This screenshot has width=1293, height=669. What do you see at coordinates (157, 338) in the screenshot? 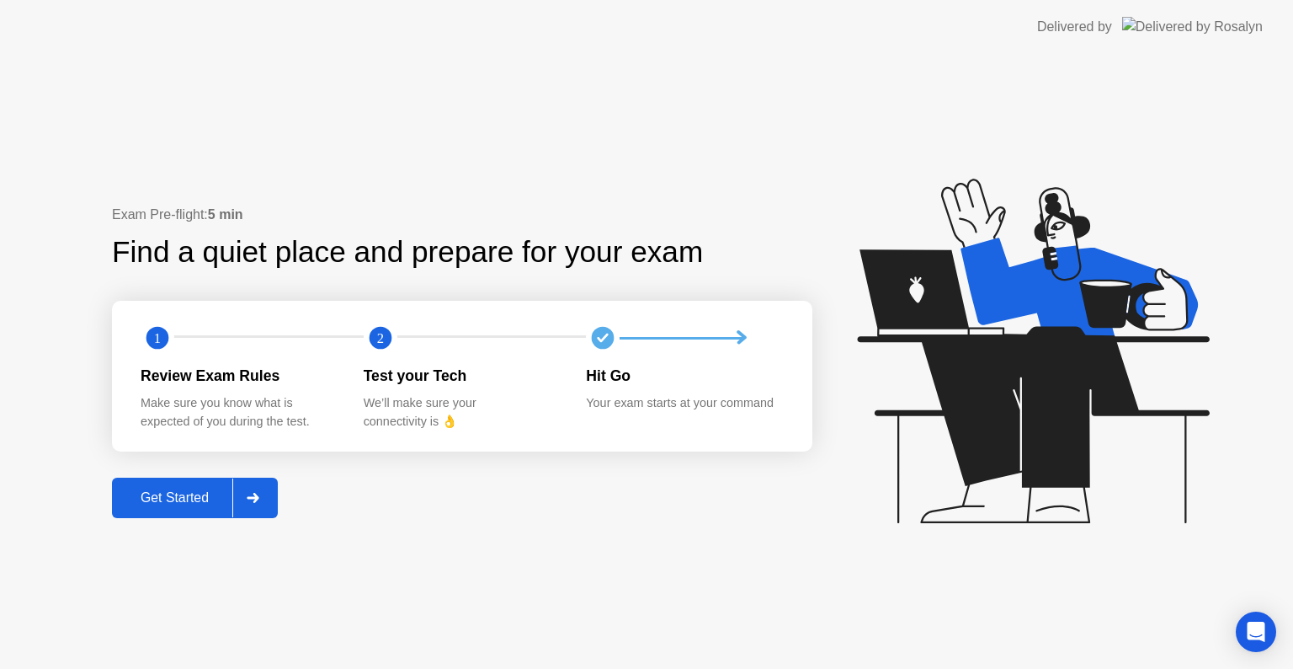
I see `text: 1` at bounding box center [157, 338].